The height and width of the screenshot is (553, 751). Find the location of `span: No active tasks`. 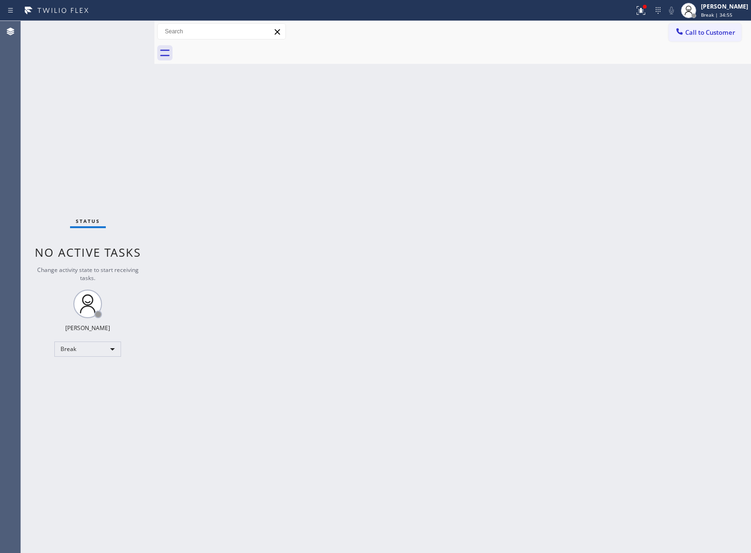

span: No active tasks is located at coordinates (88, 252).